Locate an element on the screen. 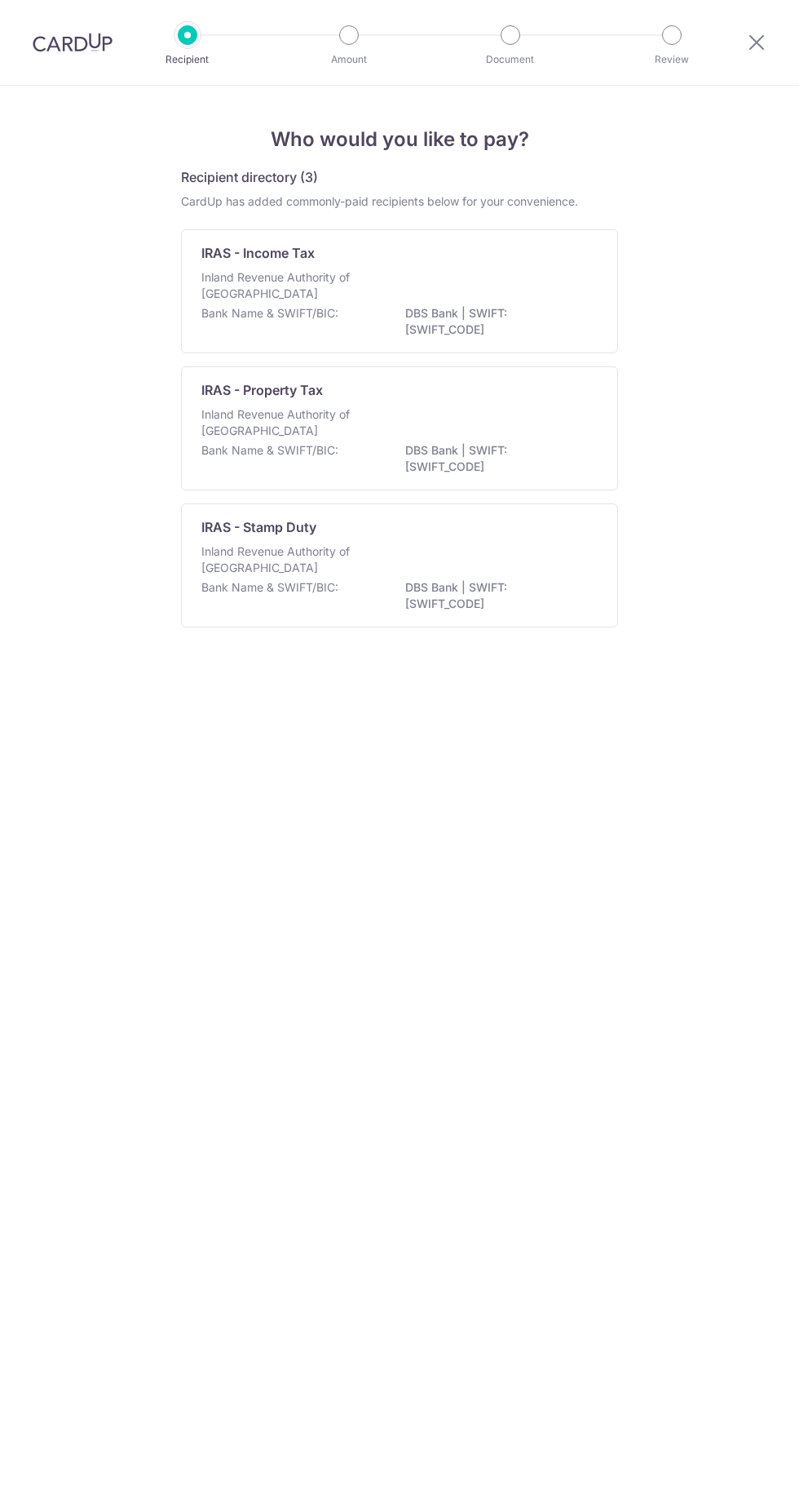 The width and height of the screenshot is (799, 1512). p: Recipient is located at coordinates (187, 59).